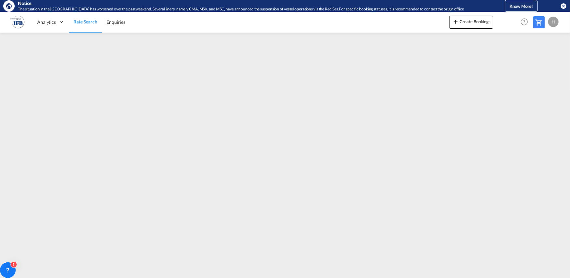  Describe the element at coordinates (456, 22) in the screenshot. I see `md-icon: icon-plus 400-fg` at that location.